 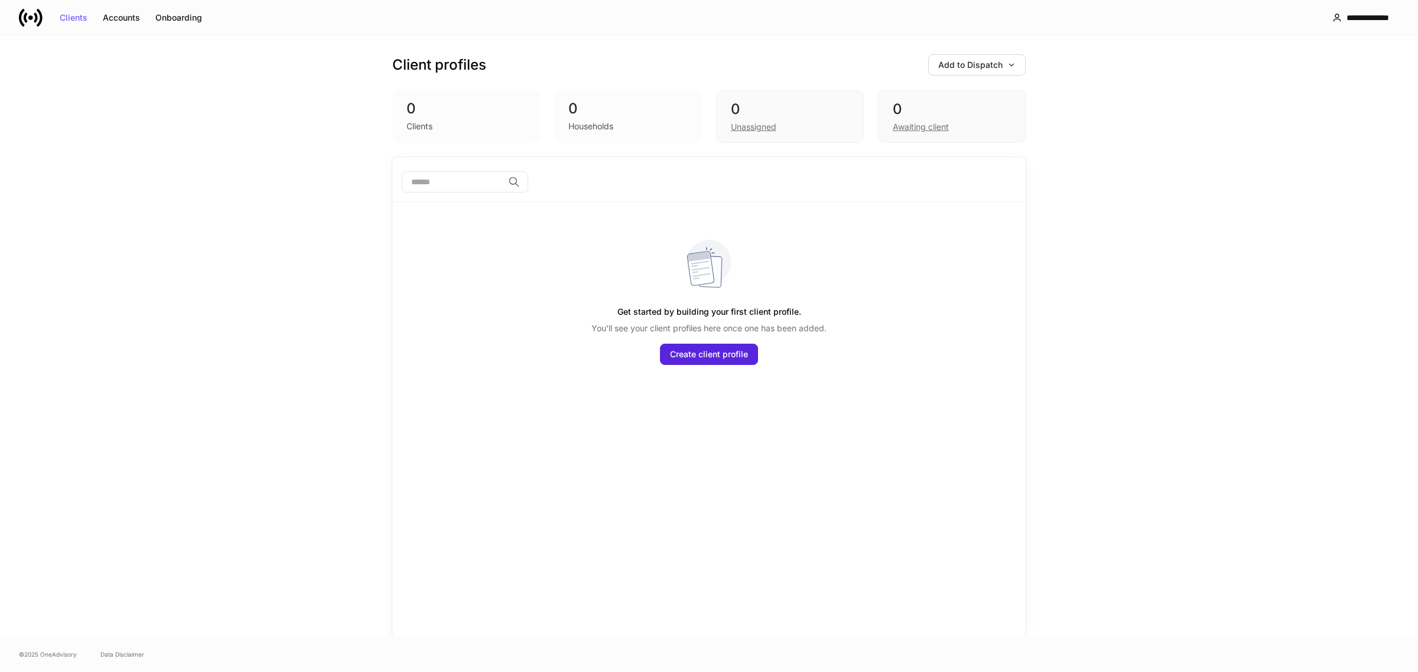 What do you see at coordinates (591, 126) in the screenshot?
I see `div: Households` at bounding box center [591, 126].